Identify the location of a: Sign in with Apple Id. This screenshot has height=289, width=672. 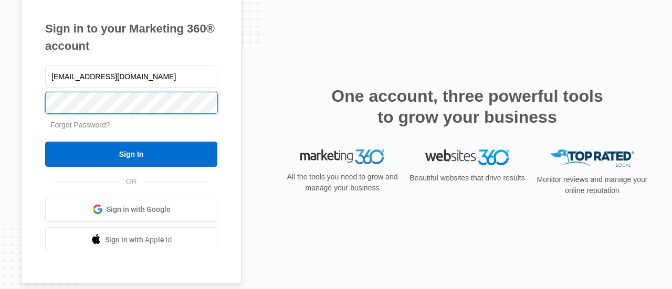
(131, 240).